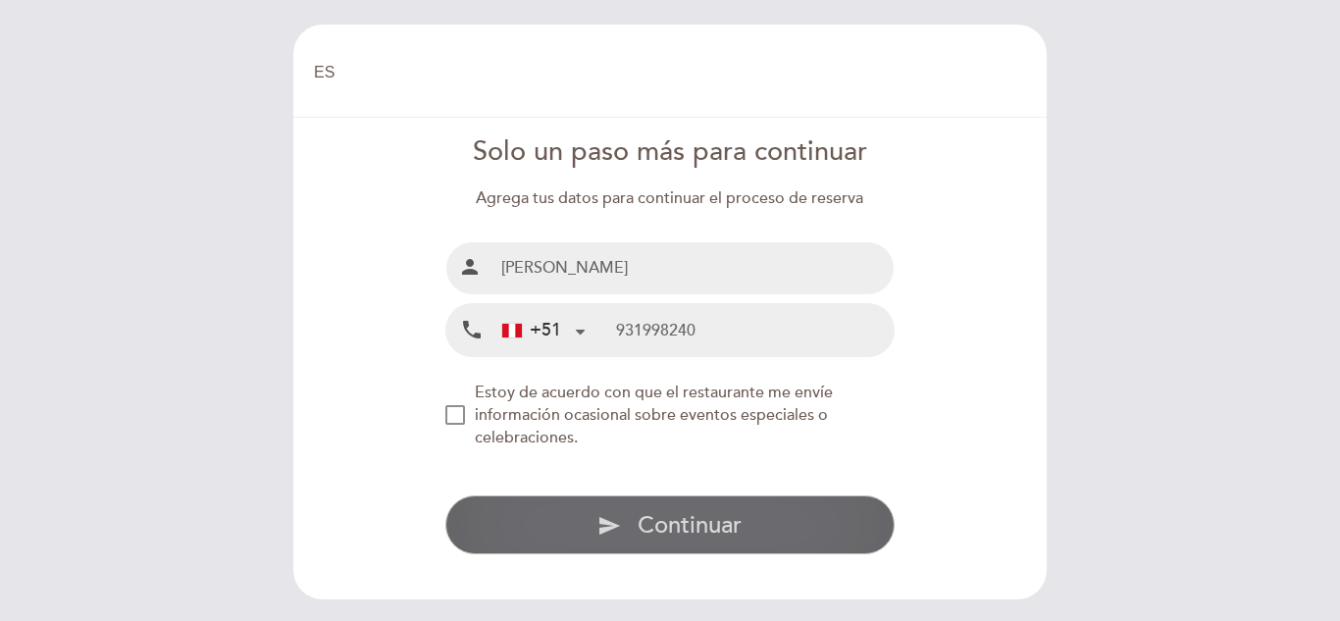 Image resolution: width=1340 pixels, height=621 pixels. Describe the element at coordinates (670, 415) in the screenshot. I see `md-checkbox: NEW_MODAL_AGREE_RESTAURANT_SEND_OCCASIONAL_INFO` at that location.